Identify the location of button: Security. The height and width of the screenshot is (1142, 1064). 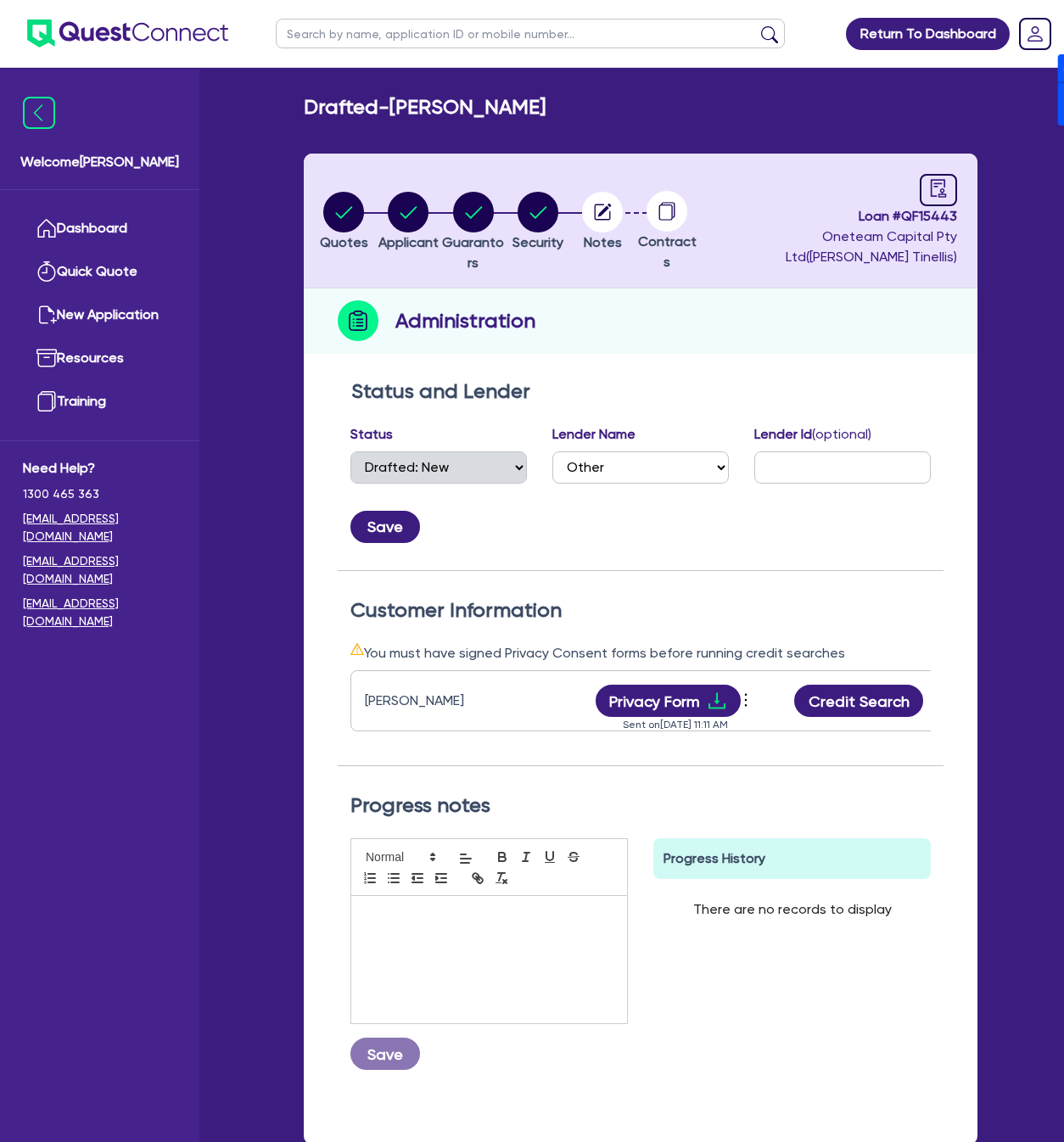
(538, 223).